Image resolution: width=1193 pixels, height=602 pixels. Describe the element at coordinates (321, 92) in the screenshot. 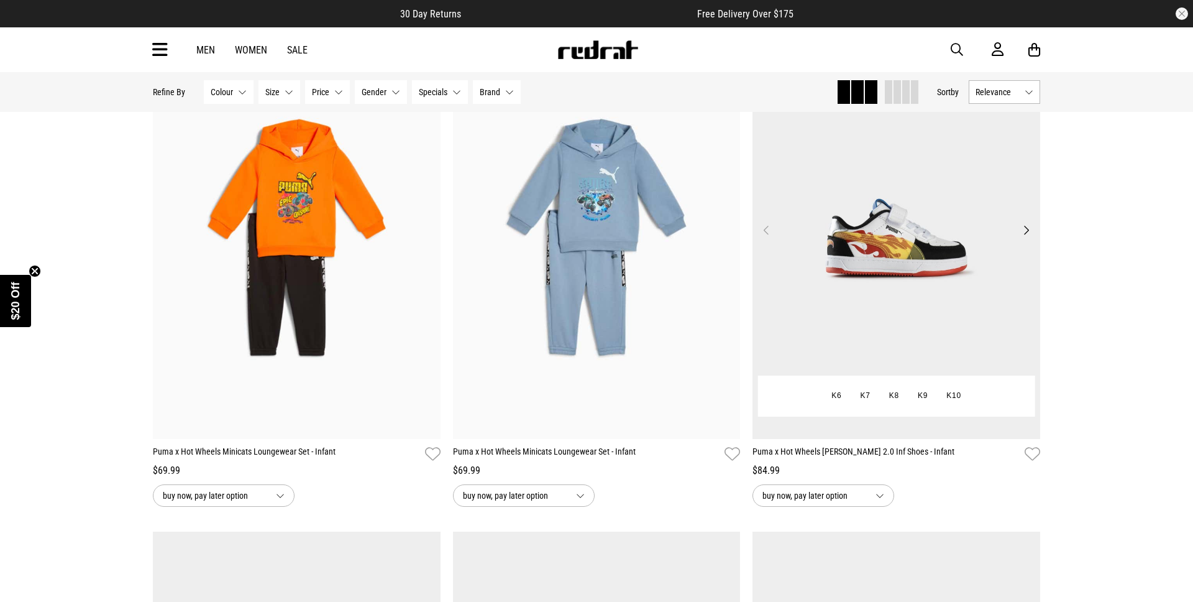

I see `span: Price` at that location.